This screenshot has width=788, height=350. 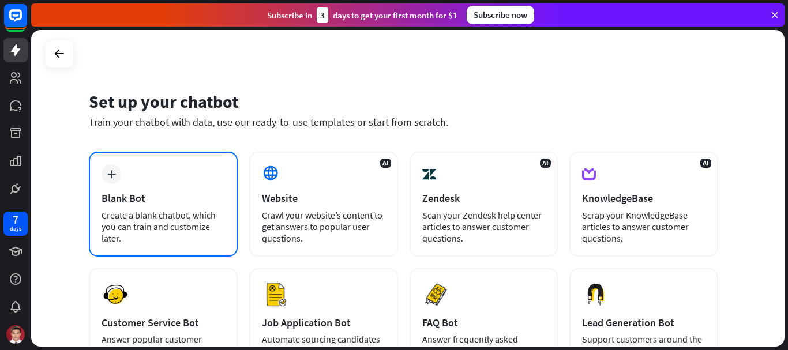 I want to click on div: Customer Service Bot, so click(x=163, y=323).